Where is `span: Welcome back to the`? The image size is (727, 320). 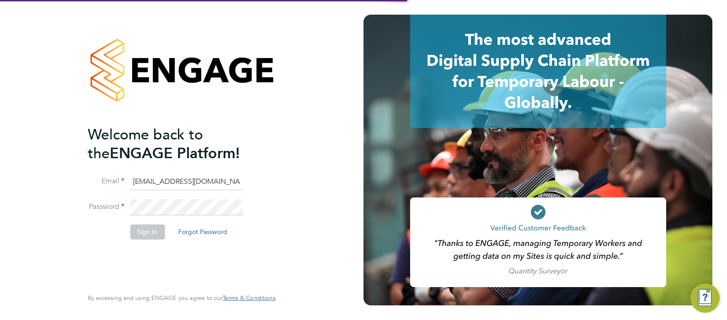
span: Welcome back to the is located at coordinates (145, 144).